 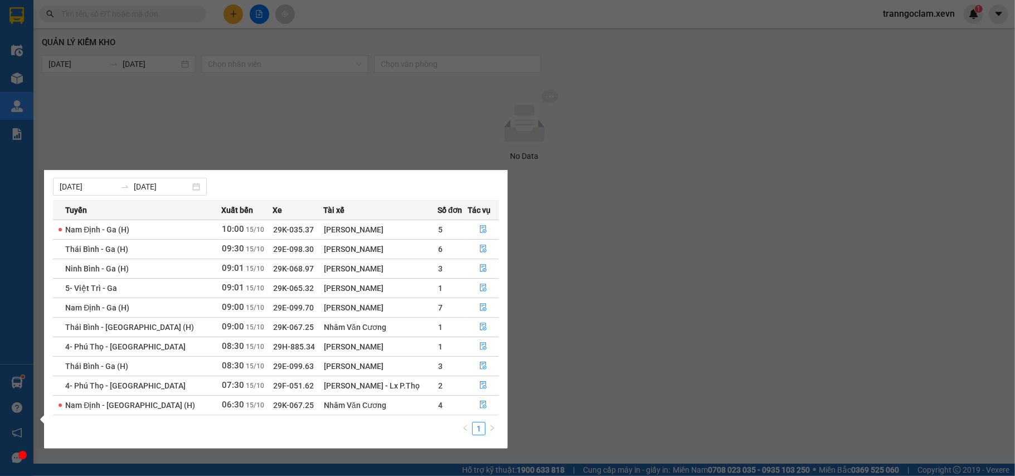 What do you see at coordinates (440, 405) in the screenshot?
I see `span: 4` at bounding box center [440, 405].